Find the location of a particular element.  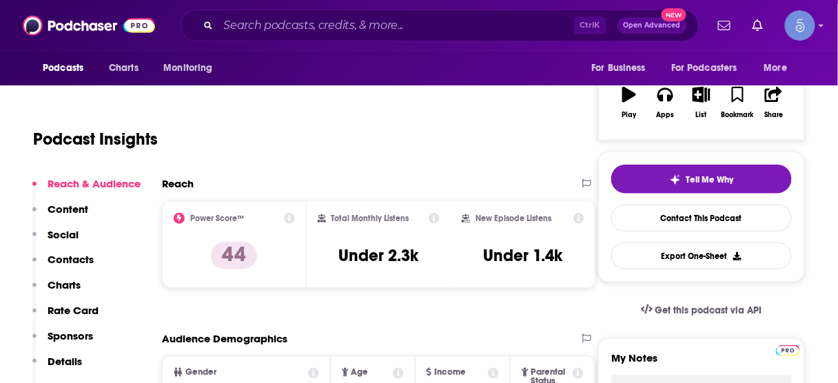

label: My Notes is located at coordinates (702, 363).